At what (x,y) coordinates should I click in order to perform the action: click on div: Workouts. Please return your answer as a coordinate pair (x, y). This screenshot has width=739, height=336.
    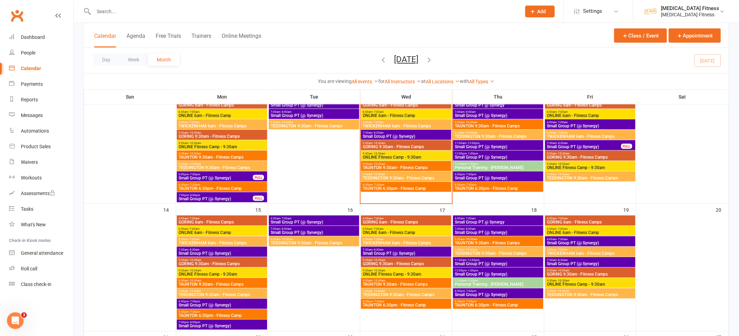
    Looking at the image, I should click on (31, 178).